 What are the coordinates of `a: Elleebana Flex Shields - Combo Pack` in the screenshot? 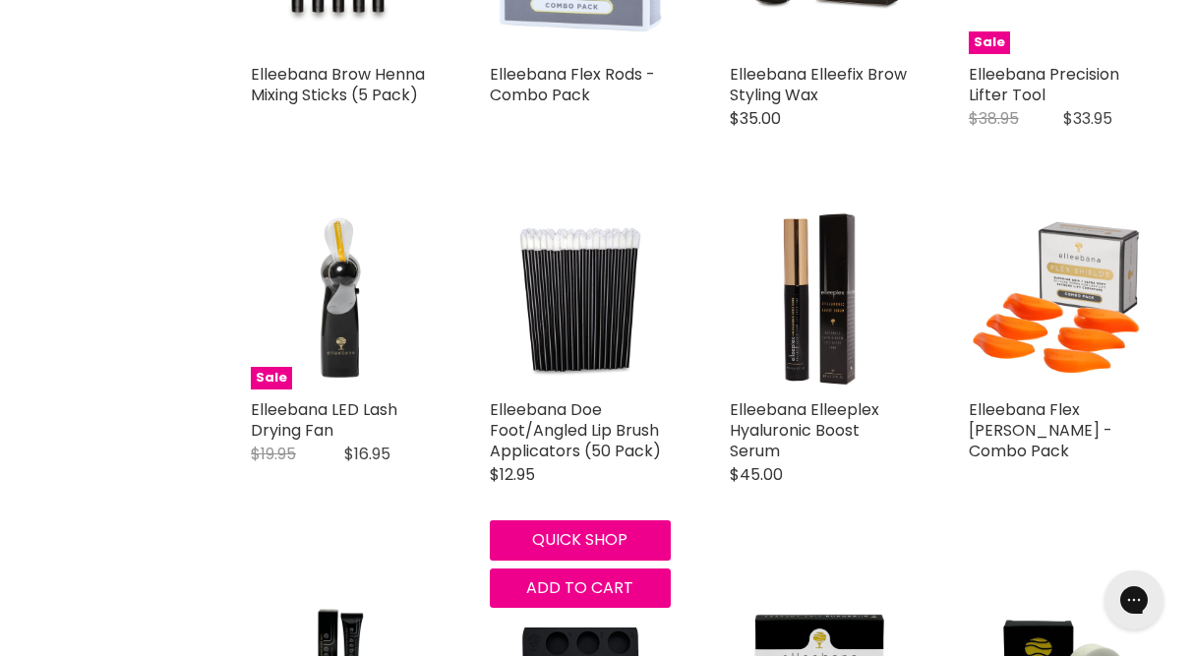 It's located at (1059, 299).